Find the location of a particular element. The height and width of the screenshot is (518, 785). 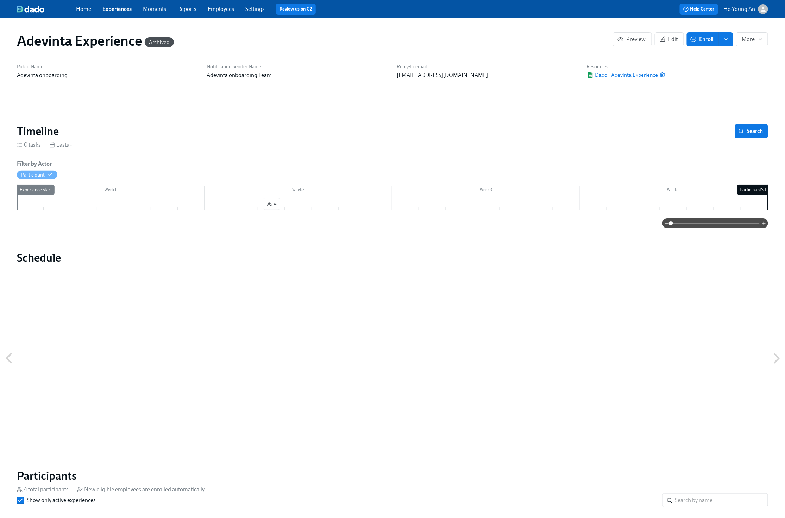

span: 4 is located at coordinates (271, 204).